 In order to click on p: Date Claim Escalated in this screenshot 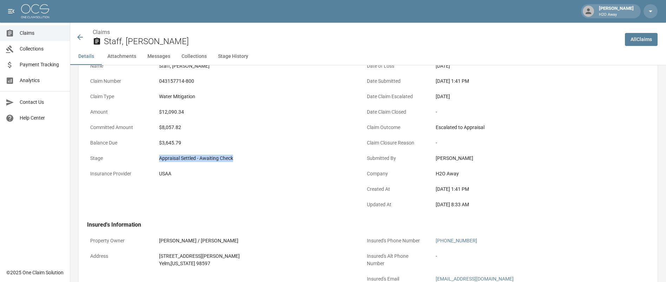, I will do `click(395, 97)`.